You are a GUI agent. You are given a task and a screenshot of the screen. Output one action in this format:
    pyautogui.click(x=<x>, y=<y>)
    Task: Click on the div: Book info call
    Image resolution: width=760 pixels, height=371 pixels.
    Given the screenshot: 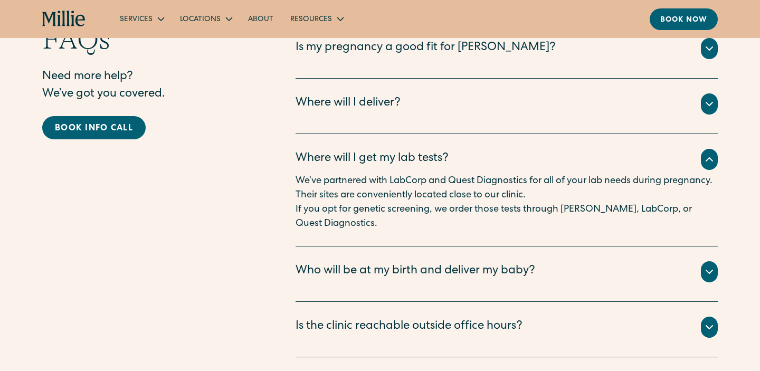 What is the action you would take?
    pyautogui.click(x=94, y=129)
    